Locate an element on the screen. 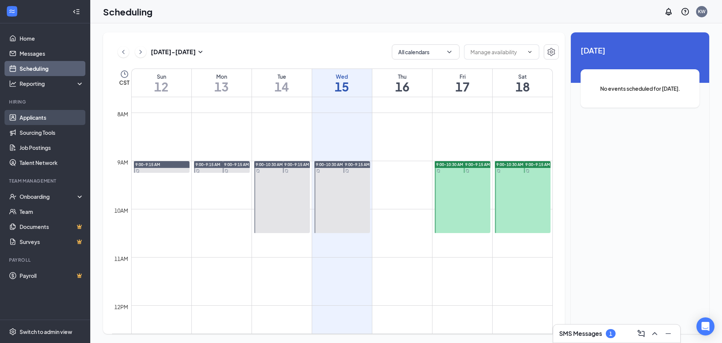  div: Tue is located at coordinates (282, 76).